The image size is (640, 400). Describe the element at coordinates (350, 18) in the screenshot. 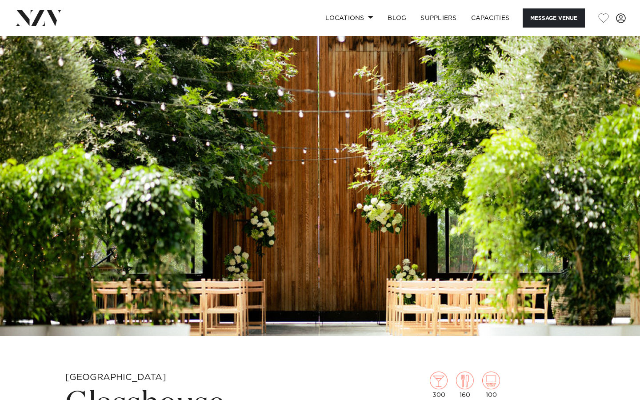

I see `a: Locations` at that location.